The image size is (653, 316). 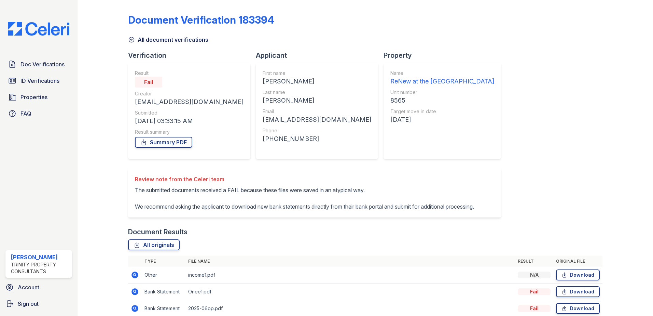 What do you see at coordinates (28, 303) in the screenshot?
I see `span: Sign out` at bounding box center [28, 303].